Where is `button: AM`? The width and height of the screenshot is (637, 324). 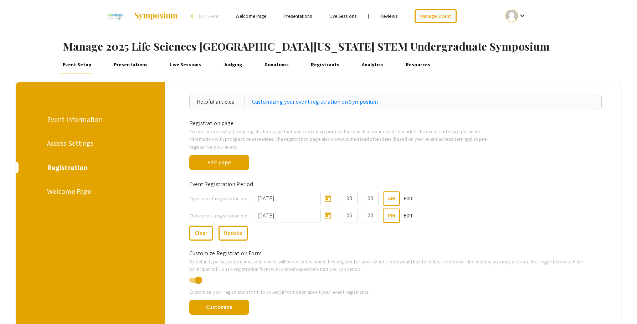 button: AM is located at coordinates (391, 199).